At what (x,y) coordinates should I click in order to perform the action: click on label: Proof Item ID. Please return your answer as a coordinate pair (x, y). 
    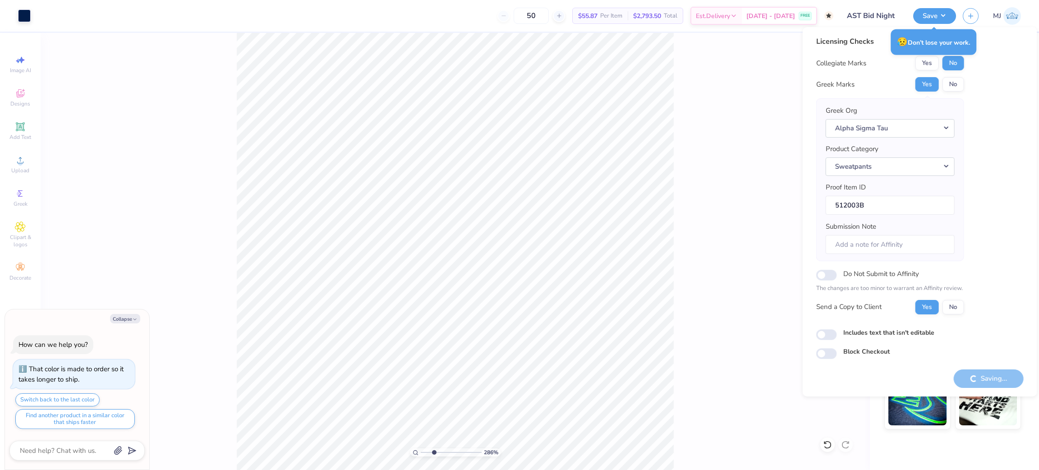
    Looking at the image, I should click on (845, 187).